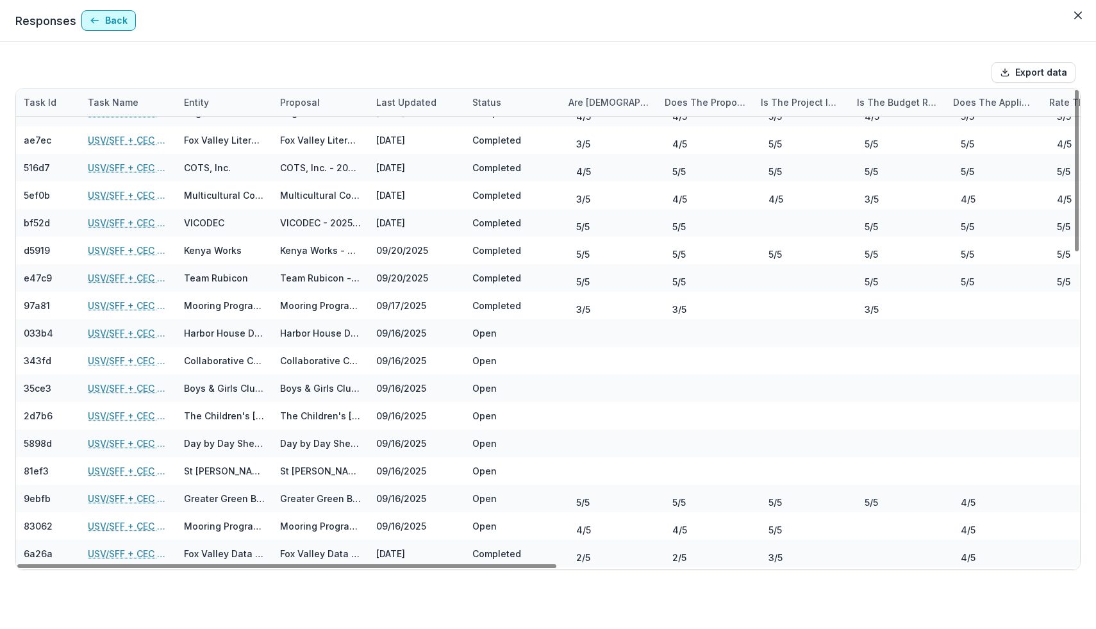  Describe the element at coordinates (705, 102) in the screenshot. I see `div: Does the proposal align with the vital conditions necessary to create a thriving community and fo...` at that location.